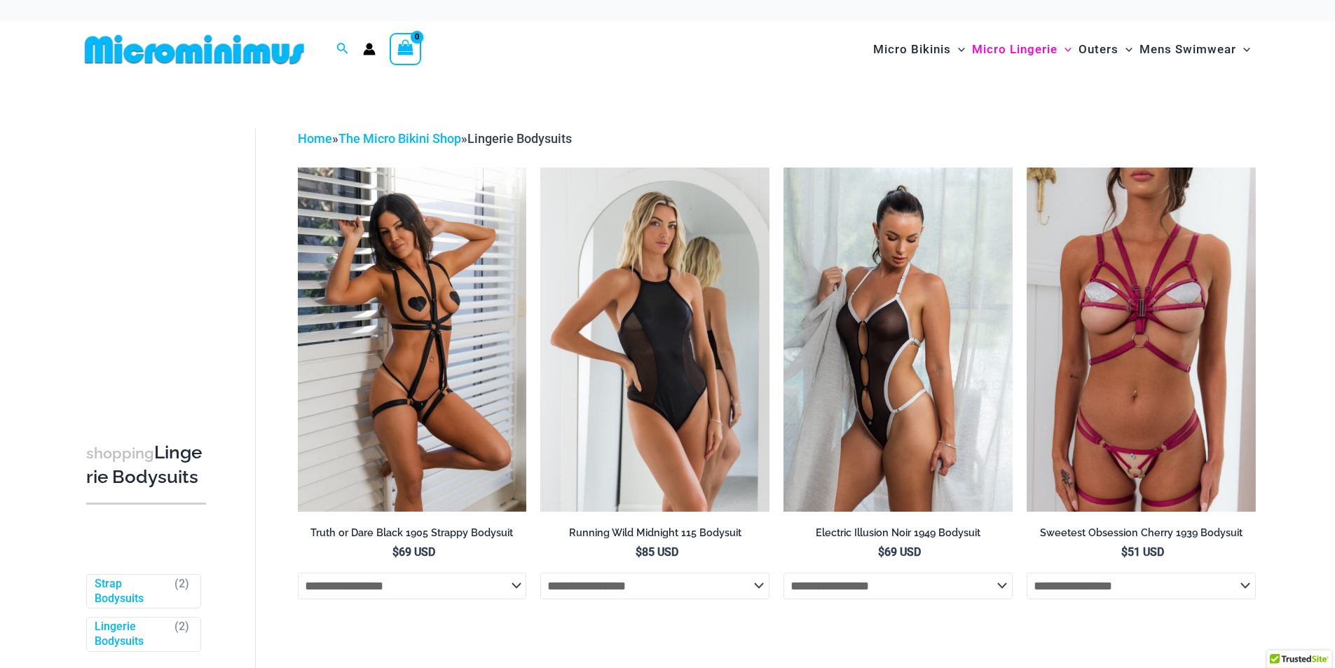  Describe the element at coordinates (912, 49) in the screenshot. I see `span: Micro Bikinis` at that location.